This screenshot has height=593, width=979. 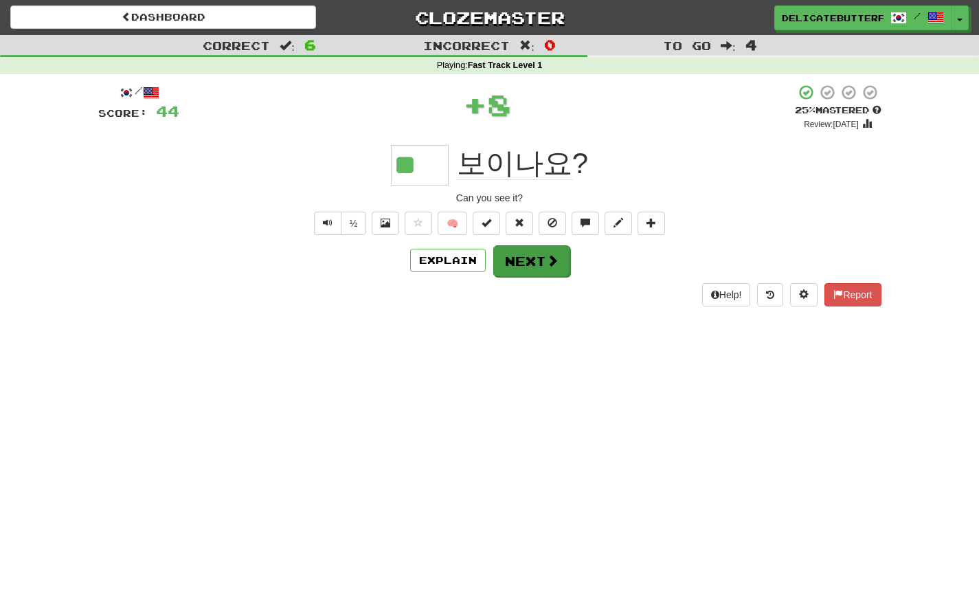 What do you see at coordinates (163, 17) in the screenshot?
I see `a: Dashboard` at bounding box center [163, 17].